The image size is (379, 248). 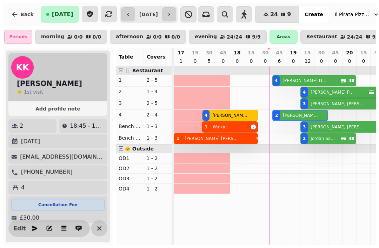 I want to click on p: 24 / 24, so click(x=234, y=37).